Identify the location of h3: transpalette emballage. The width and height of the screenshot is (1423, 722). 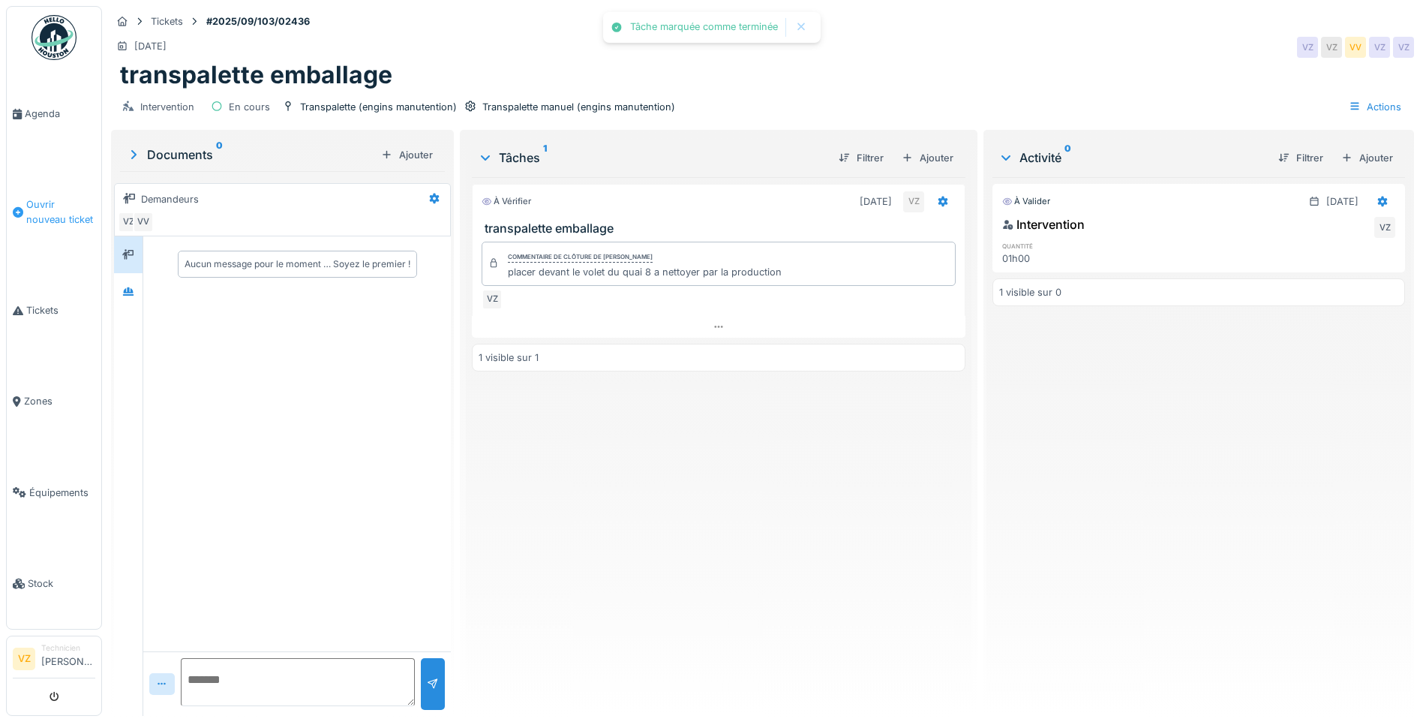
(722, 228).